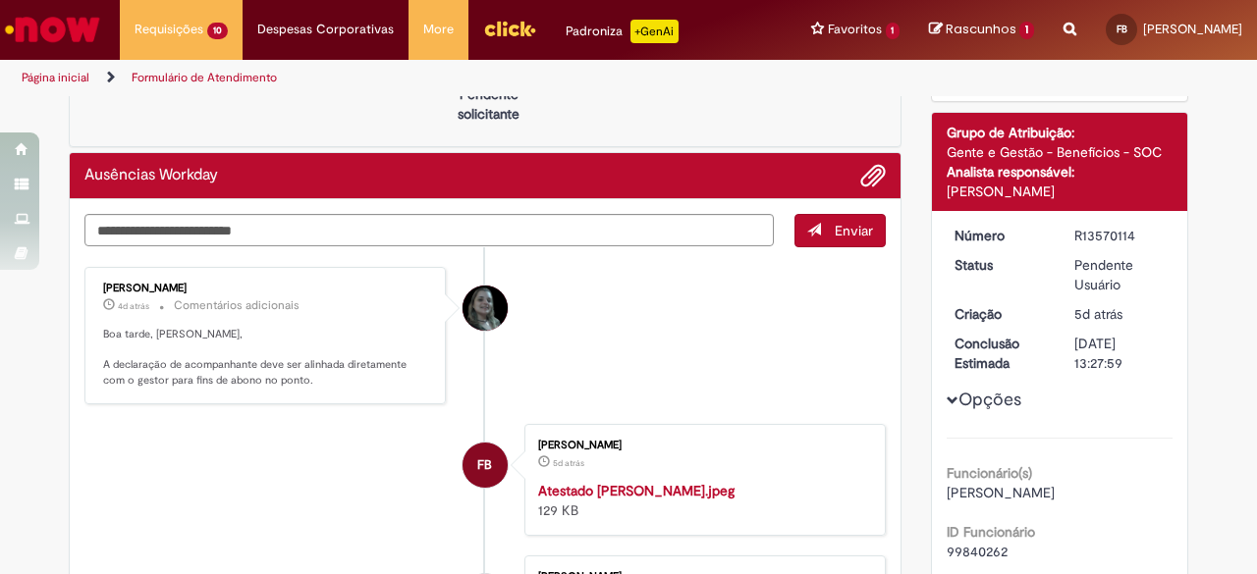 The width and height of the screenshot is (1257, 574). I want to click on span: Rascunhos, so click(981, 28).